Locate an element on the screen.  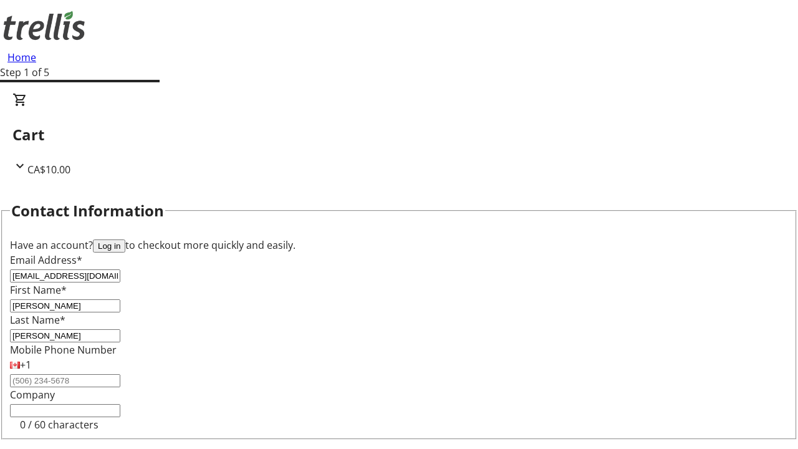
h2: Cart is located at coordinates (399, 135).